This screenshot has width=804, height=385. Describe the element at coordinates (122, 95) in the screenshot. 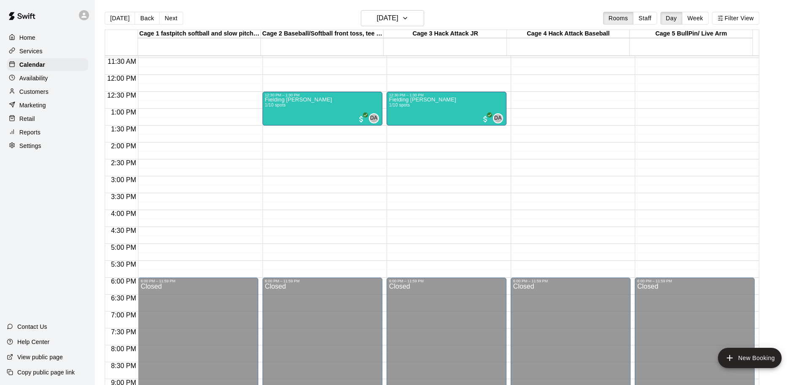

I see `span: 12:30 PM` at that location.